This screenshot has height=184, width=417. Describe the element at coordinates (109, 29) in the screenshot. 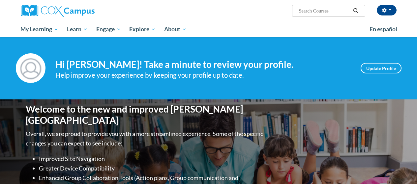

I see `a: Engage` at that location.